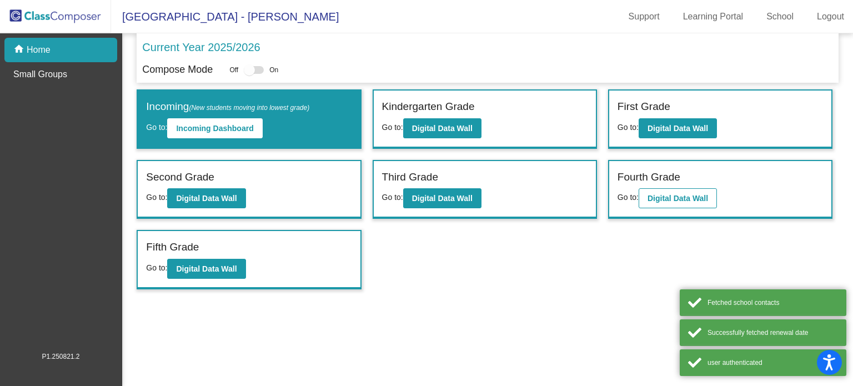 The image size is (853, 386). Describe the element at coordinates (773, 363) in the screenshot. I see `div: user authenticated` at that location.